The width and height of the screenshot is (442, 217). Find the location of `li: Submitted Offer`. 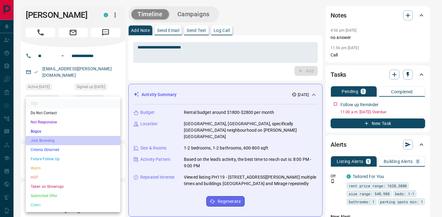

li: Submitted Offer is located at coordinates (73, 196).